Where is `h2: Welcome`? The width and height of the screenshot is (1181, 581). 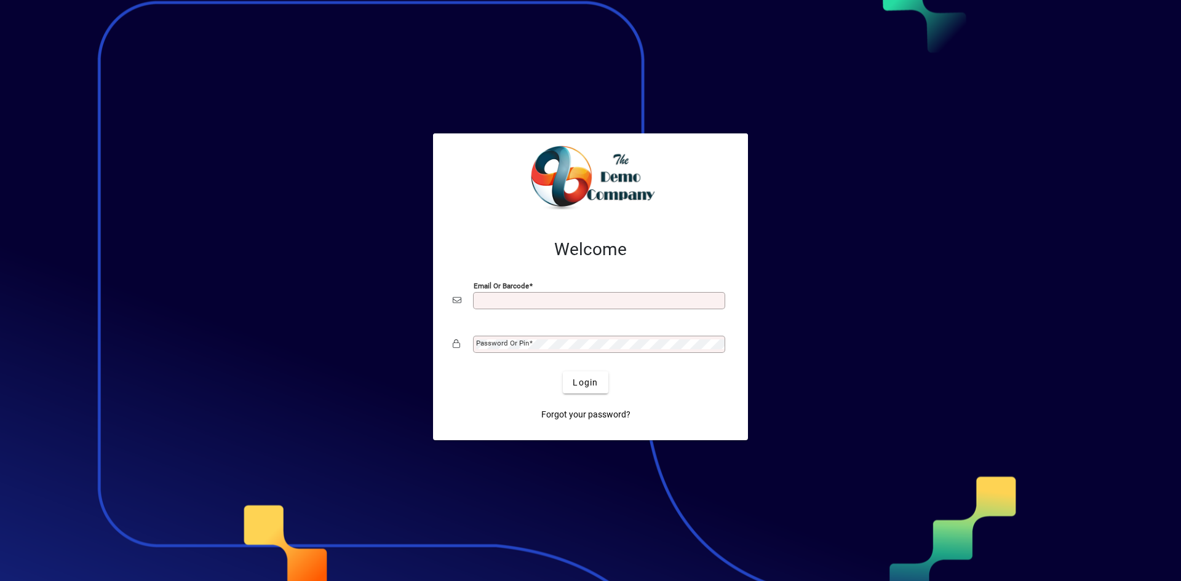 h2: Welcome is located at coordinates (591, 250).